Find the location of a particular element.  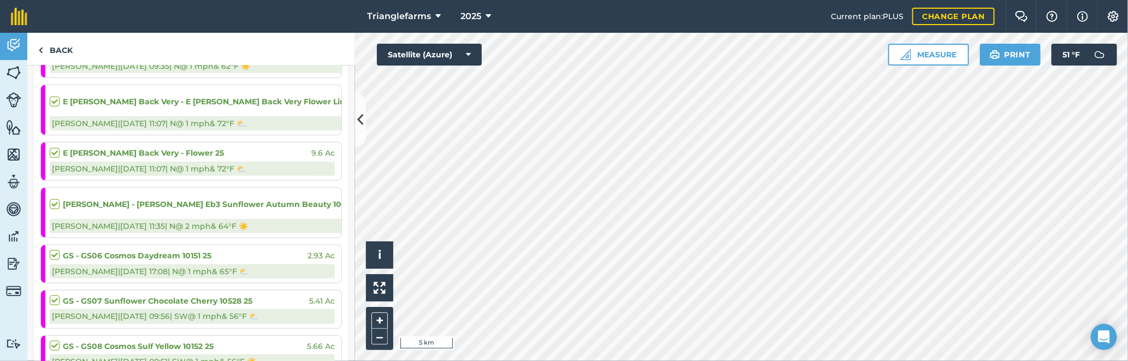

img: svg+xml;base64,PHN2ZyB4bWxucz0iaHR0cDovL3d3dy53My5vcmcvMjAwMC9zdmciIHdpZHRoPSIxNyIgaGVpZ2h0PSIxNy... is located at coordinates (1083, 16).